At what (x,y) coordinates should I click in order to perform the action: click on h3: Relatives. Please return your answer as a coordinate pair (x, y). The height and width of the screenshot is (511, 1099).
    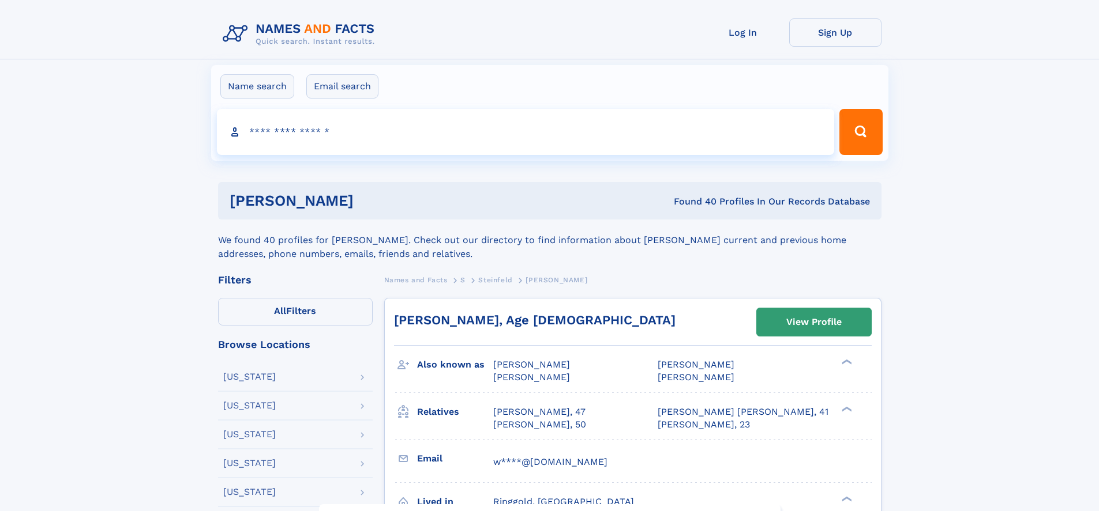
    Looking at the image, I should click on (455, 412).